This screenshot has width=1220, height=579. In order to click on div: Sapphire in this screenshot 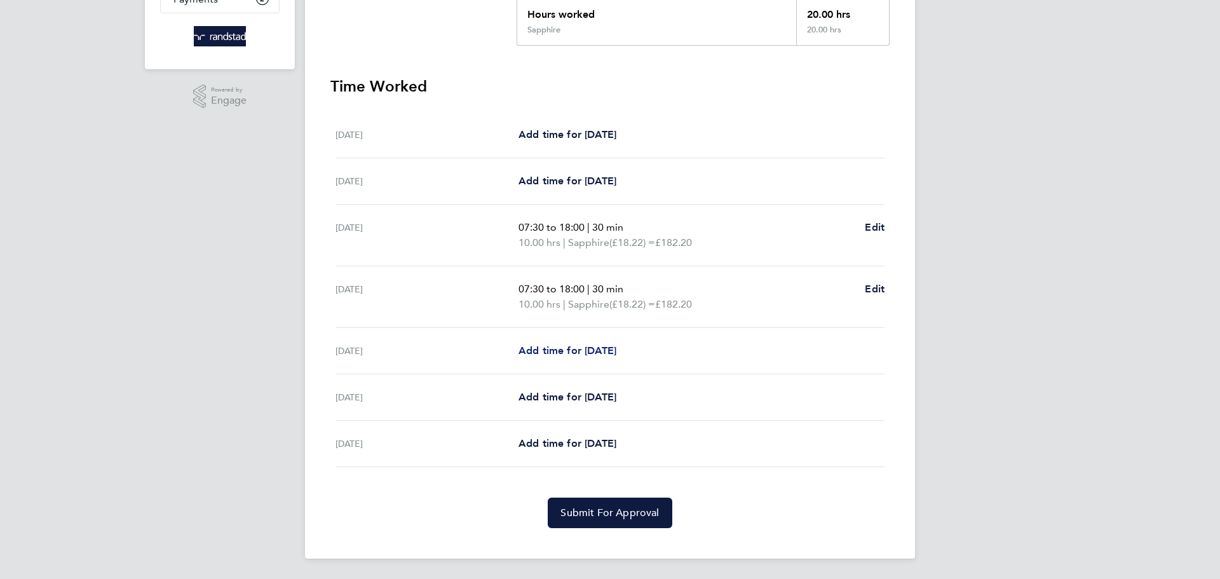, I will do `click(544, 30)`.